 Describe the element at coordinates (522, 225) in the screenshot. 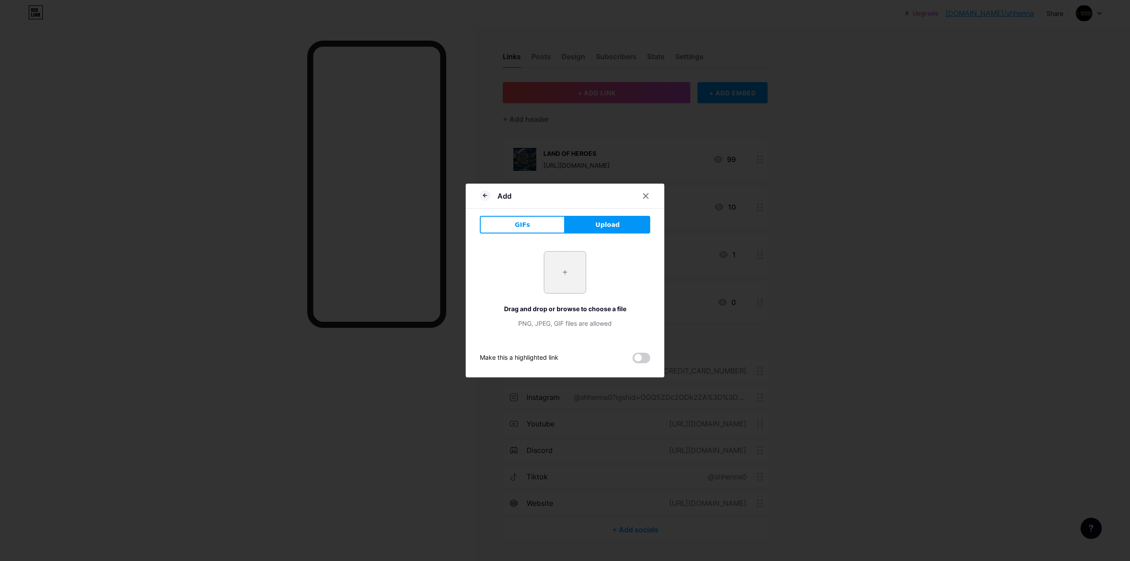

I see `button: GIFs` at that location.